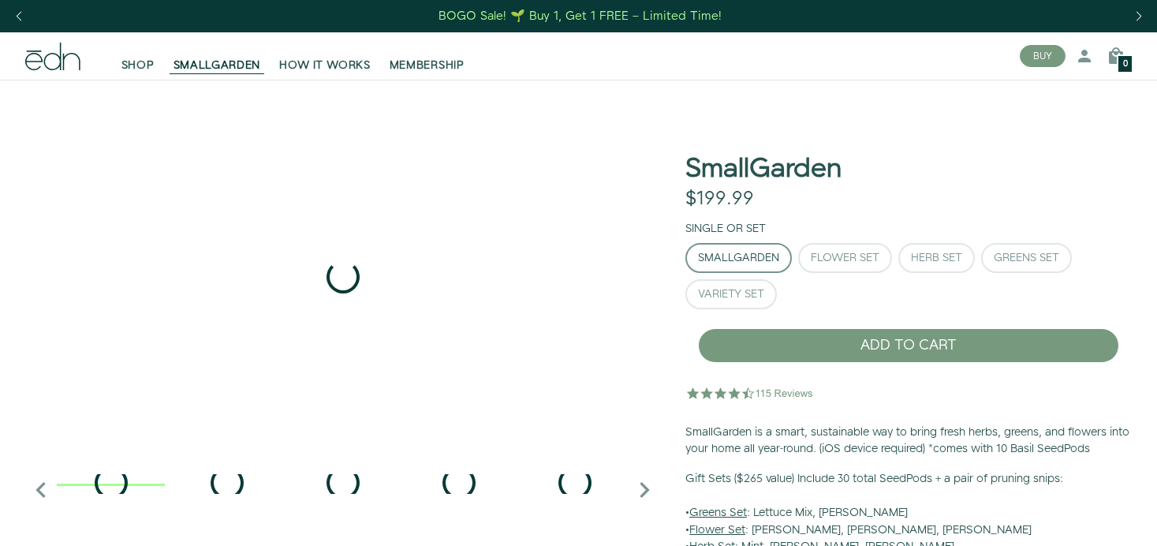 The height and width of the screenshot is (546, 1157). What do you see at coordinates (217, 65) in the screenshot?
I see `span: SMALLGARDEN` at bounding box center [217, 65].